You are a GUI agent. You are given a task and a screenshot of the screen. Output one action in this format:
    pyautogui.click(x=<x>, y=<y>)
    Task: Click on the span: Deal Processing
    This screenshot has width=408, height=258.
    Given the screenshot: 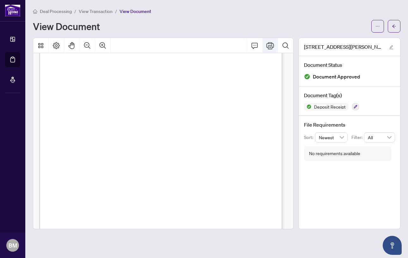 What is the action you would take?
    pyautogui.click(x=56, y=11)
    